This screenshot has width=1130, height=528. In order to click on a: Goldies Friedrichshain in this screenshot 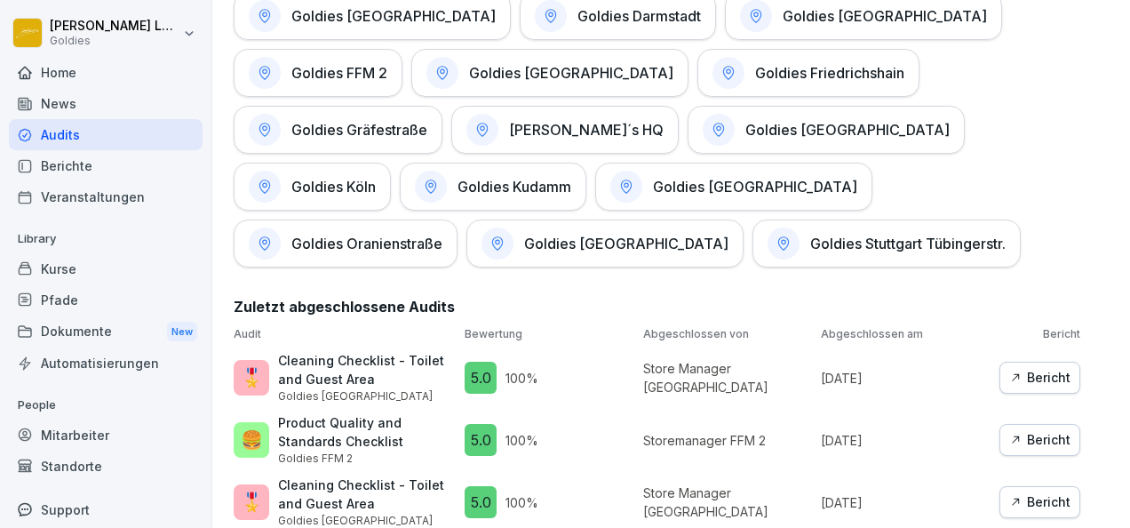, I will do `click(808, 73)`.